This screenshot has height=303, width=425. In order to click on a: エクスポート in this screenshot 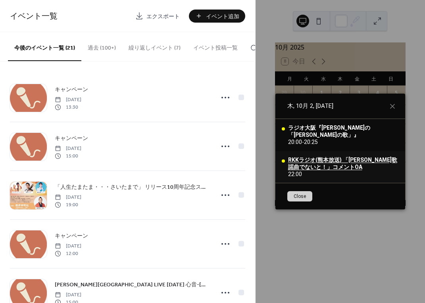, I will do `click(157, 16)`.